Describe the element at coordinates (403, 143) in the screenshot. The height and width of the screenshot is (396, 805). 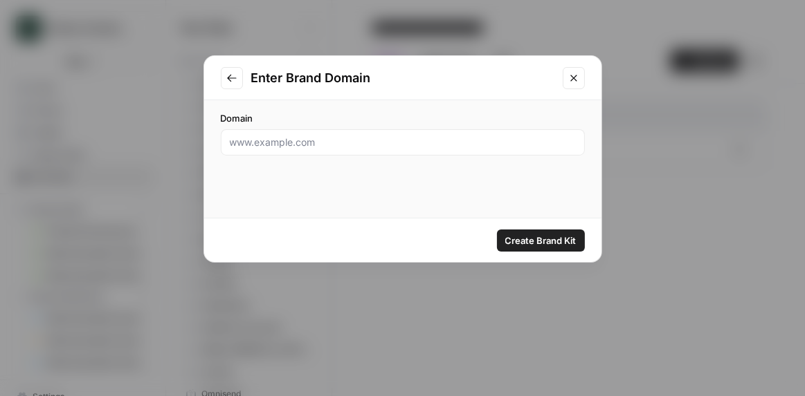
I see `input: www.example.com` at that location.